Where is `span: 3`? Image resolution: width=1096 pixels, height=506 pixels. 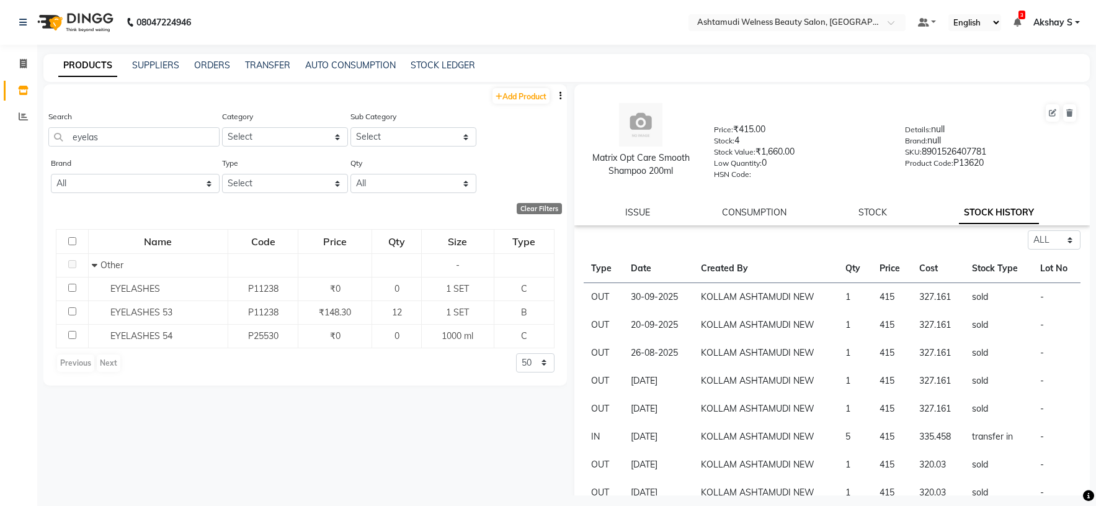 span: 3 is located at coordinates (1022, 15).